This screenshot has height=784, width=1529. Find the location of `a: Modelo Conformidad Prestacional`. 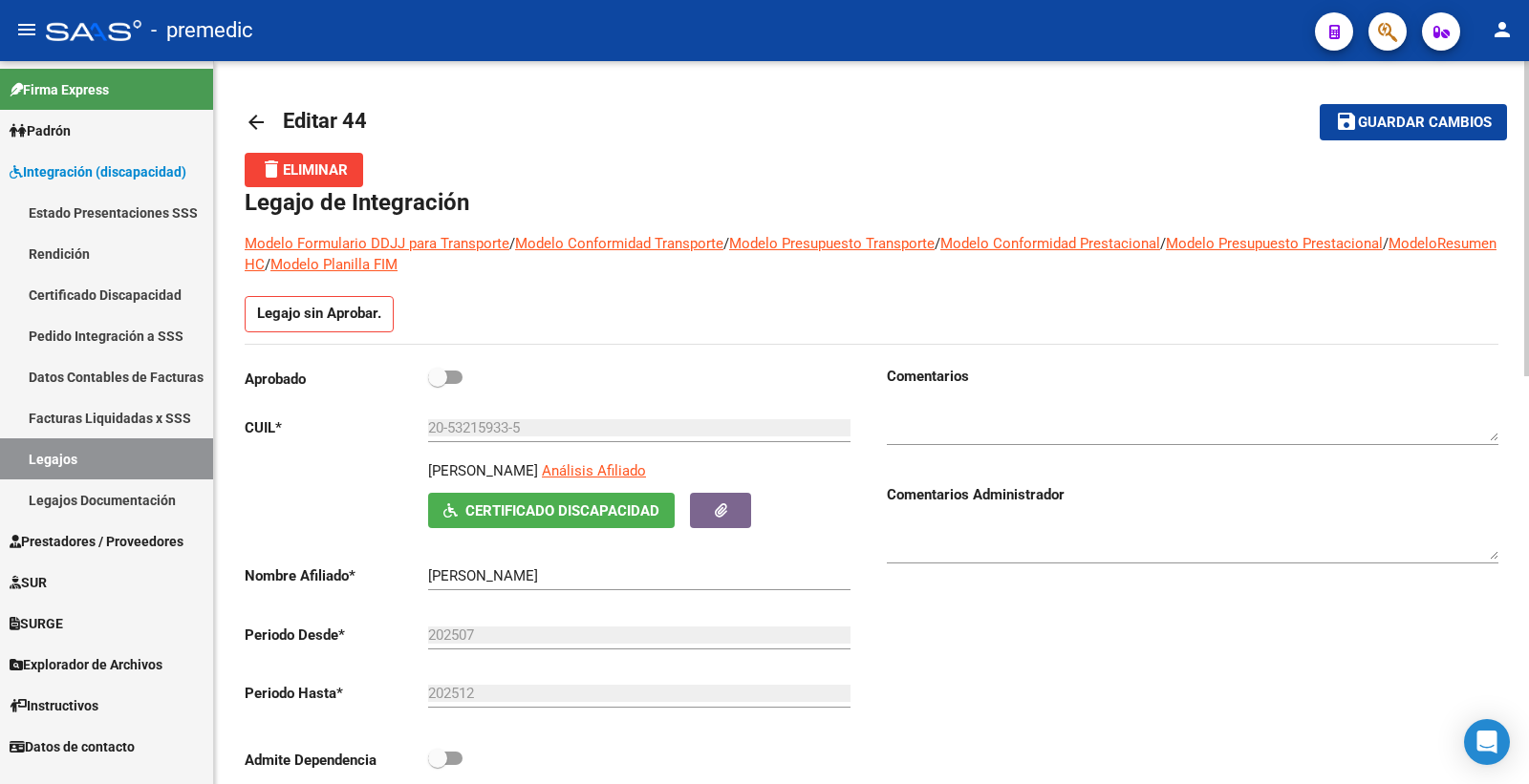

a: Modelo Conformidad Prestacional is located at coordinates (1050, 244).